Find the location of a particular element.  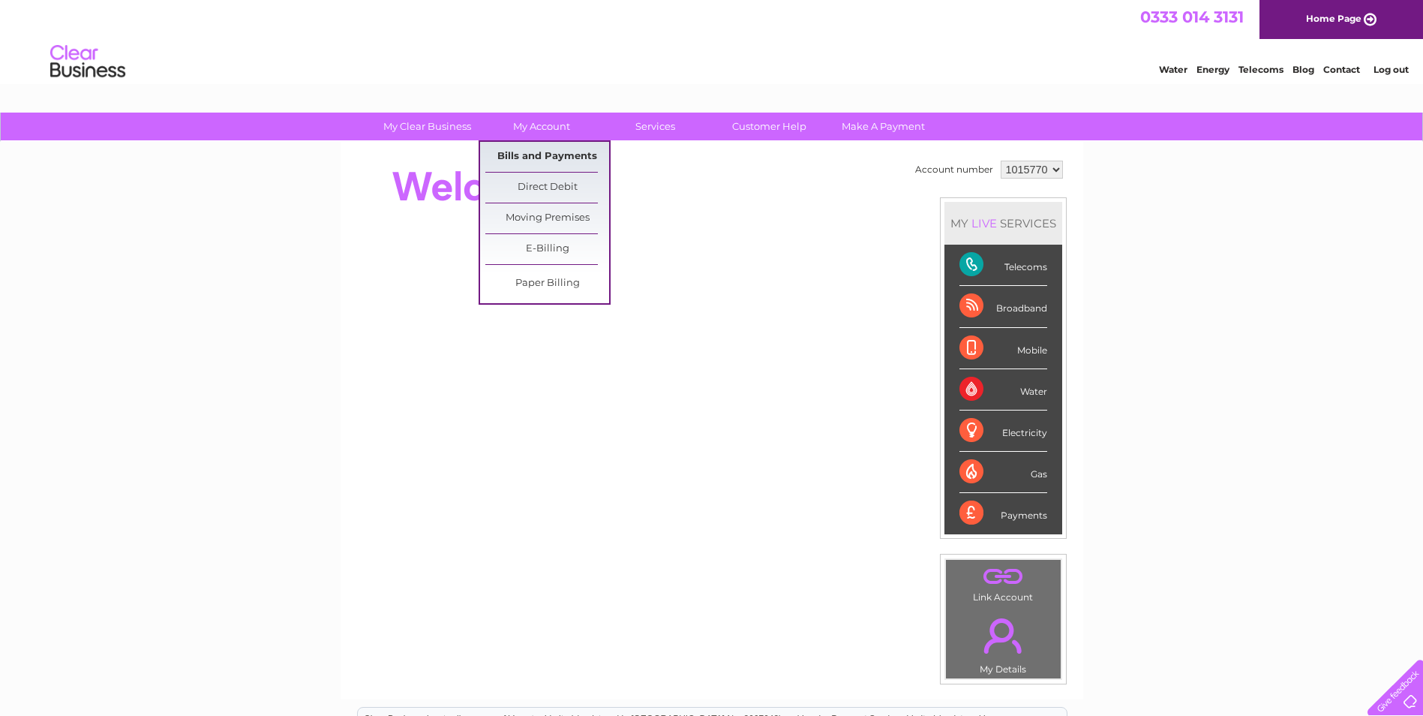

a: My Account is located at coordinates (541, 126).